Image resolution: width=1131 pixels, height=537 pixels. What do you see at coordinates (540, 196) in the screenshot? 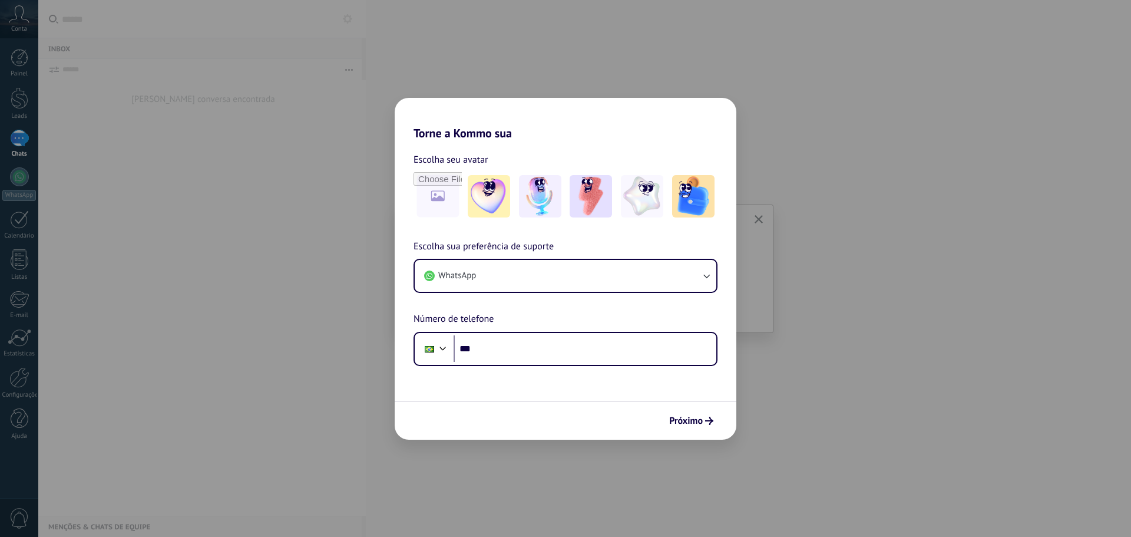
I see `img: -2.jpeg` at bounding box center [540, 196].